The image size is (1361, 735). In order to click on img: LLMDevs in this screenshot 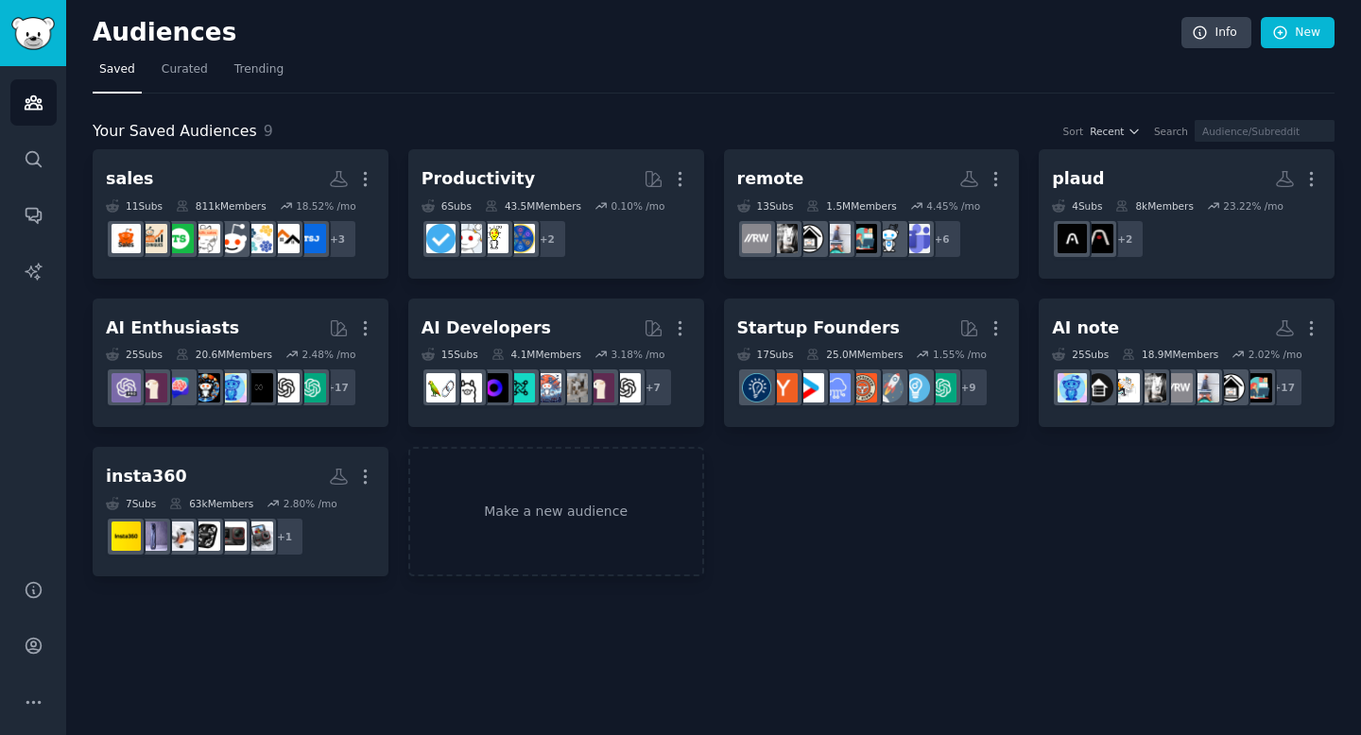, I will do `click(520, 387)`.